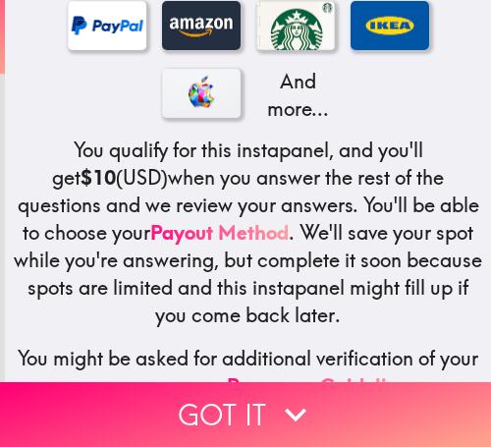  Describe the element at coordinates (98, 177) in the screenshot. I see `b: $10` at that location.